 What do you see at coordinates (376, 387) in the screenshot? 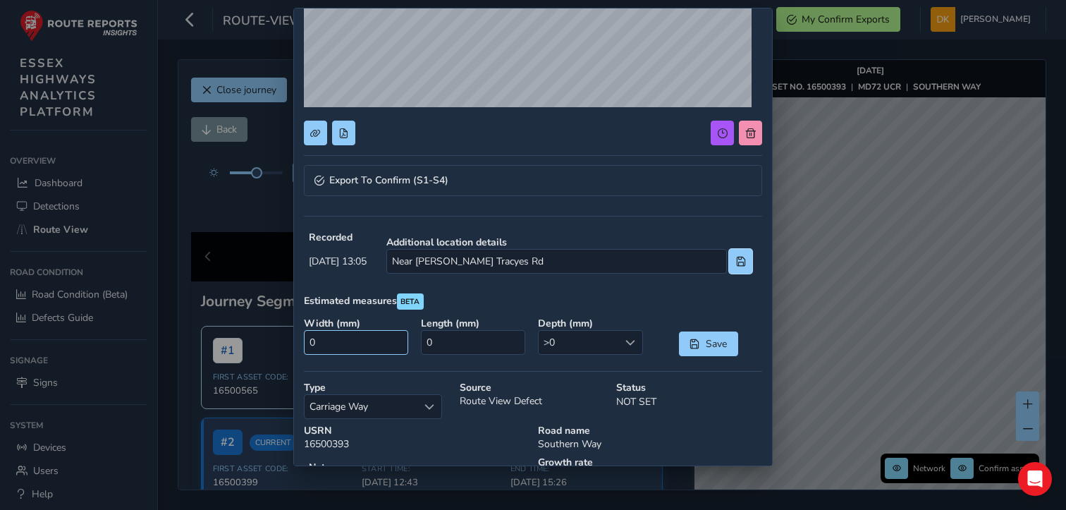
I see `strong: Type` at bounding box center [376, 387].